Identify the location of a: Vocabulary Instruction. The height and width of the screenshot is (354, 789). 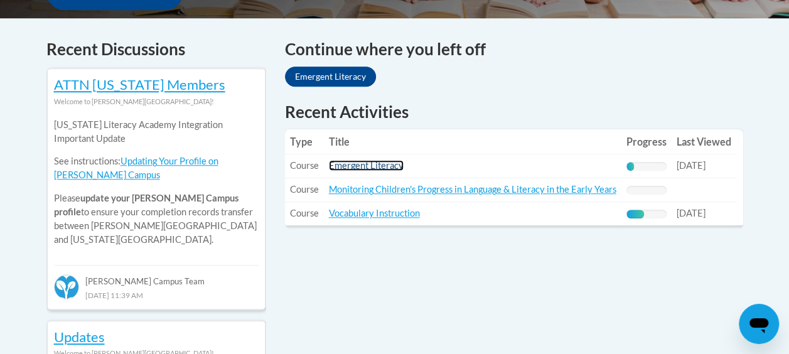
(374, 213).